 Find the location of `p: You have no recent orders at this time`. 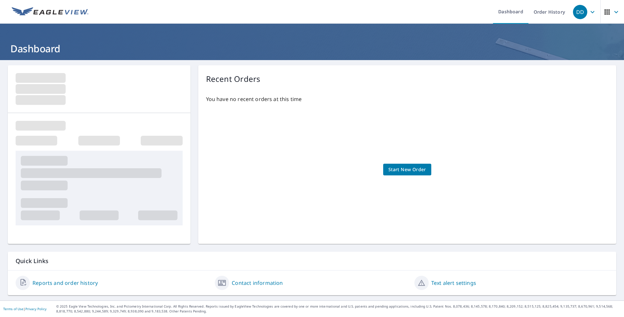

p: You have no recent orders at this time is located at coordinates (407, 99).